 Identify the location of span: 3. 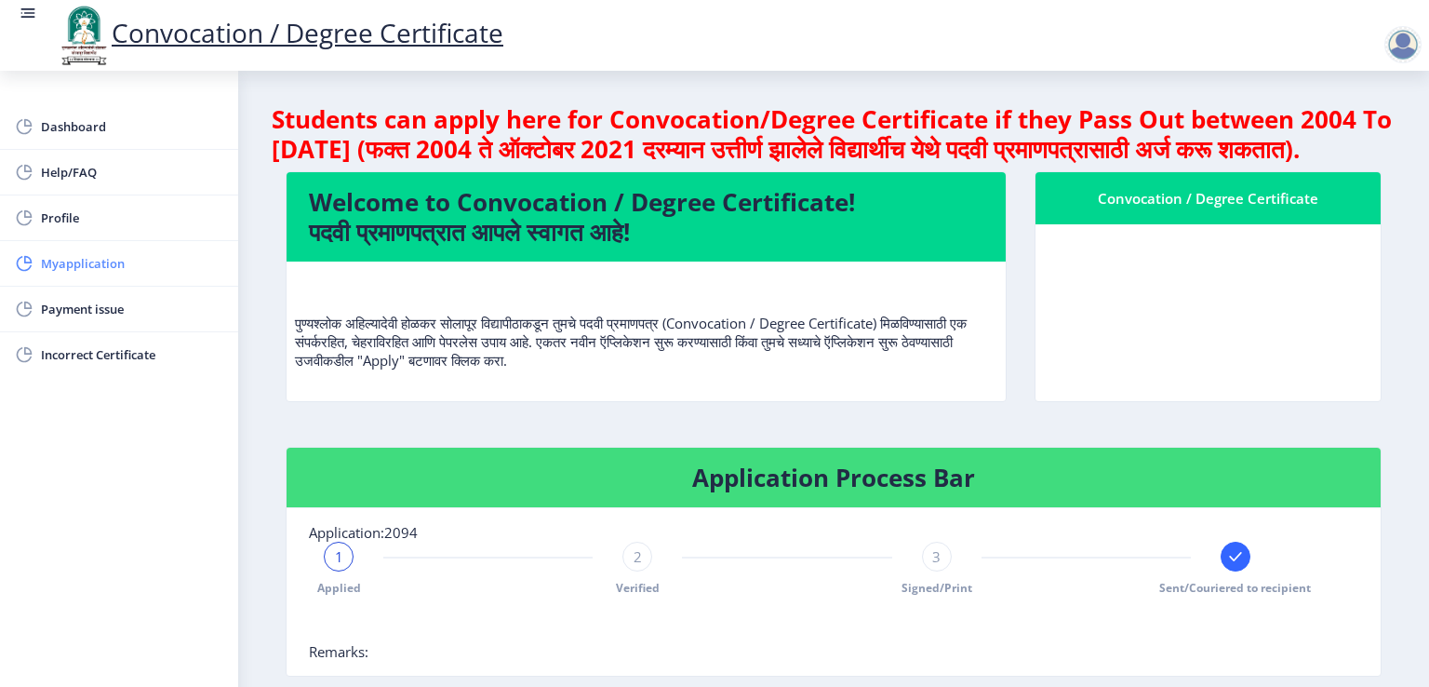
(936, 556).